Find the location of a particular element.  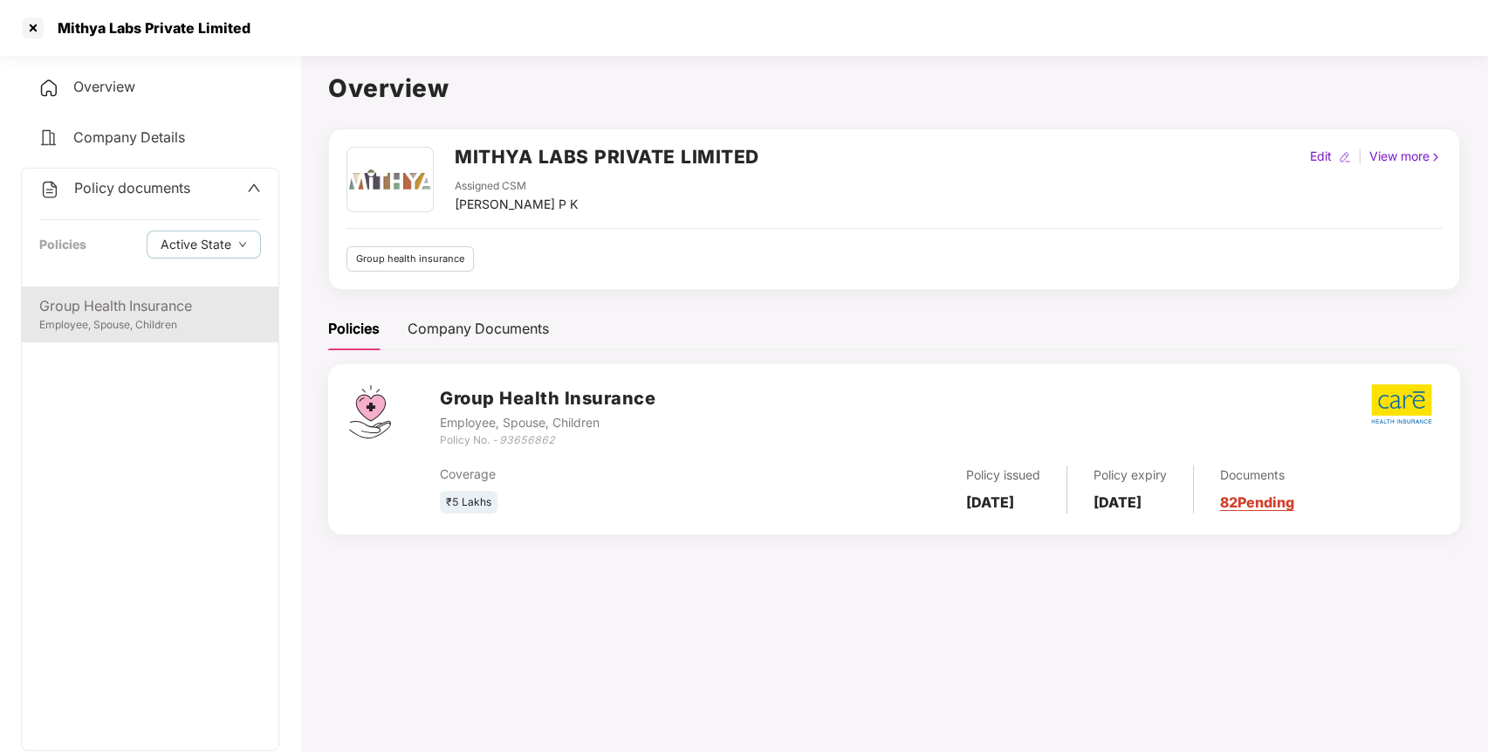

span: Overview is located at coordinates (104, 86).